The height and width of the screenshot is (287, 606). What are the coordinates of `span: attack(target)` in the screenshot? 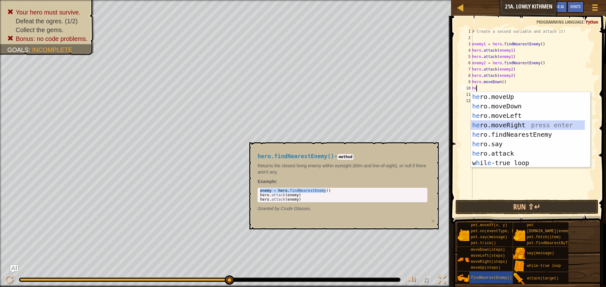 It's located at (542, 279).